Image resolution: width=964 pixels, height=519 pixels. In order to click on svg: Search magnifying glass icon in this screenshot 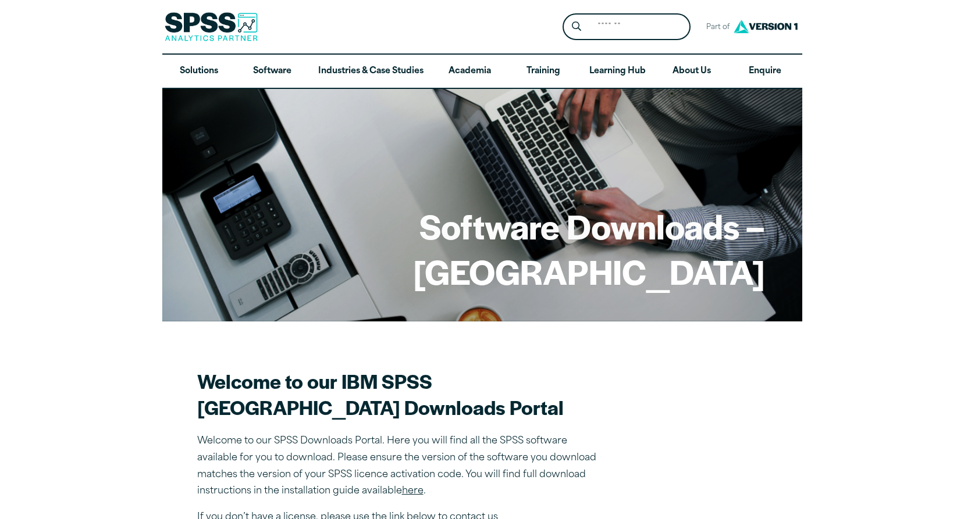, I will do `click(576, 26)`.